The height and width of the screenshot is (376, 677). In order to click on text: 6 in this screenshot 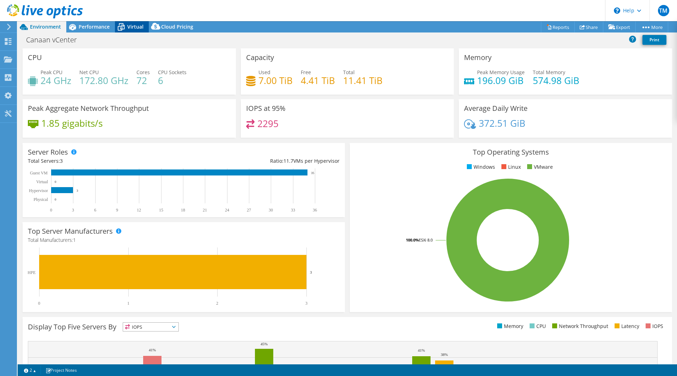, I will do `click(95, 210)`.